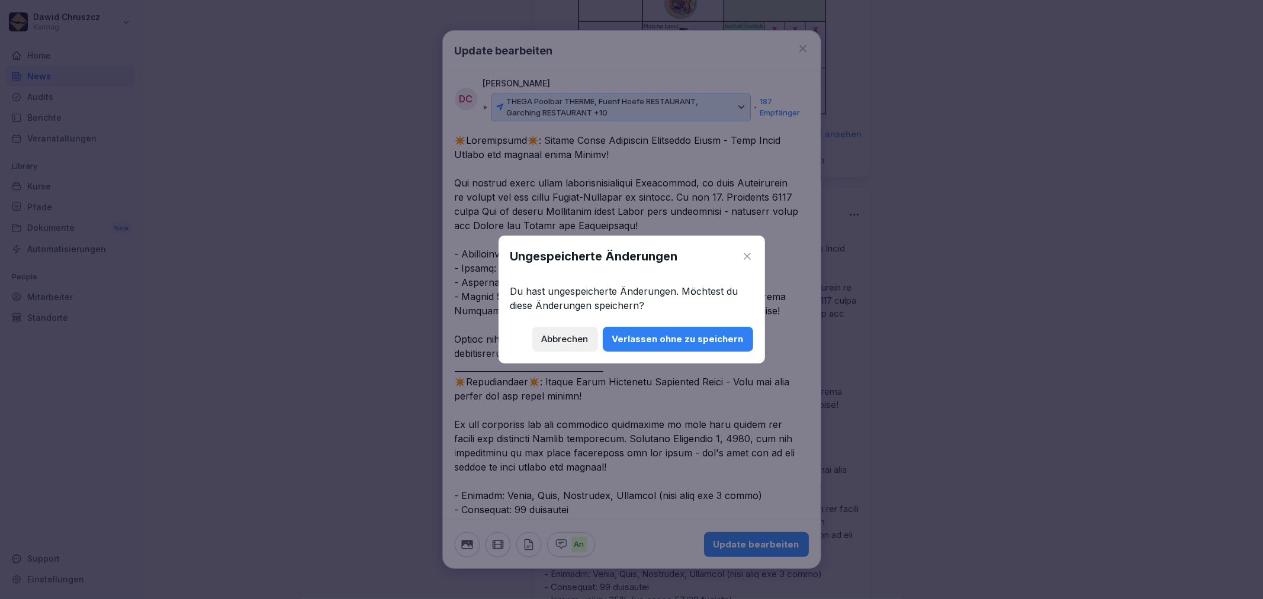  What do you see at coordinates (678, 339) in the screenshot?
I see `button: Verlassen ohne zu speichern` at bounding box center [678, 339].